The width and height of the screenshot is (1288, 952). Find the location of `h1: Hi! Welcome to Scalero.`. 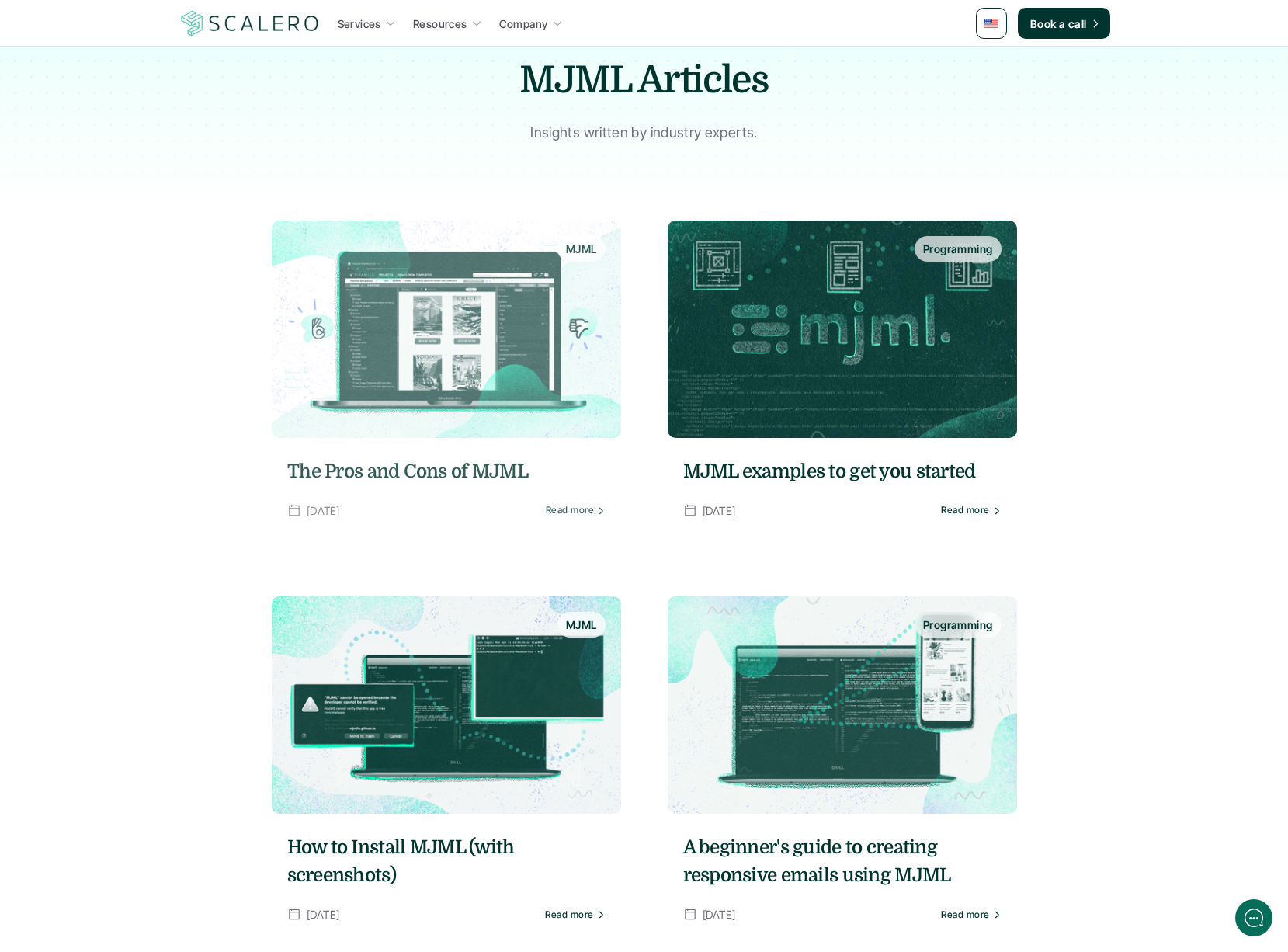

h1: Hi! Welcome to Scalero. is located at coordinates (155, 88).